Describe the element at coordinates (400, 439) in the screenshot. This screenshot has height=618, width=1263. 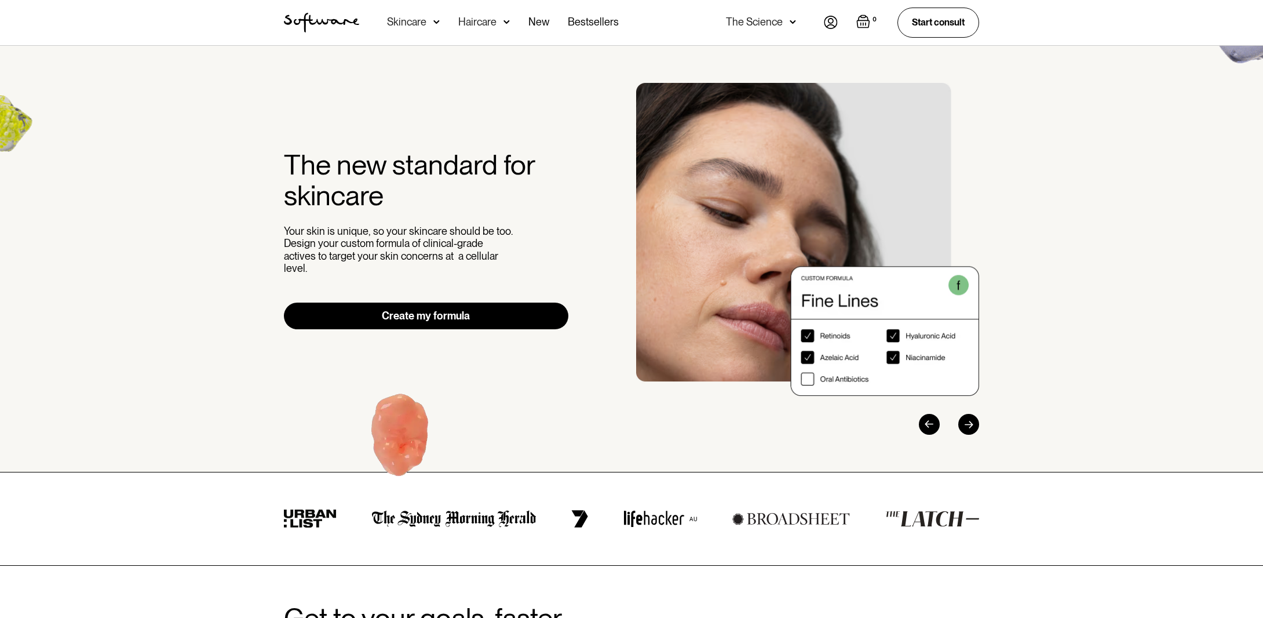
I see `img: Hydroquinone (skin lightening agent)` at that location.